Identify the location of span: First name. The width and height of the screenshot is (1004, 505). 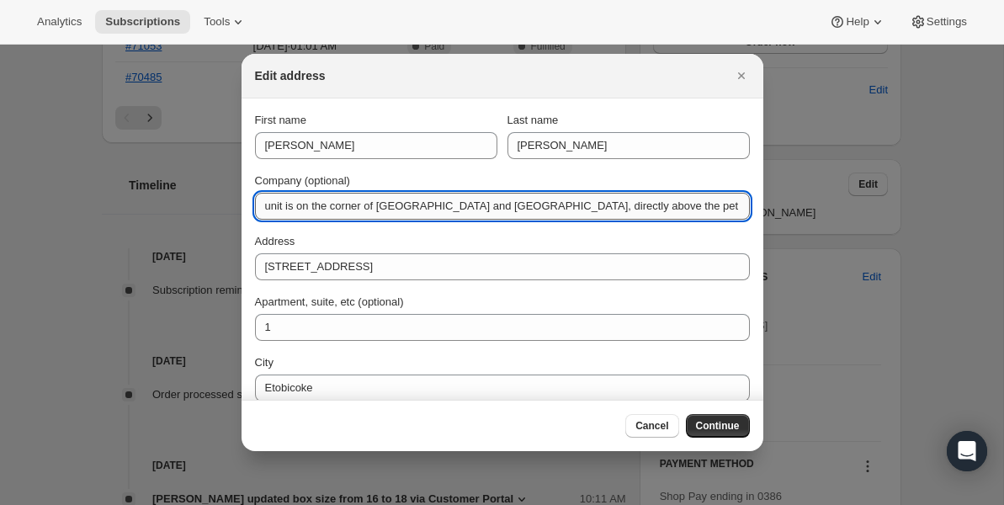
(280, 120).